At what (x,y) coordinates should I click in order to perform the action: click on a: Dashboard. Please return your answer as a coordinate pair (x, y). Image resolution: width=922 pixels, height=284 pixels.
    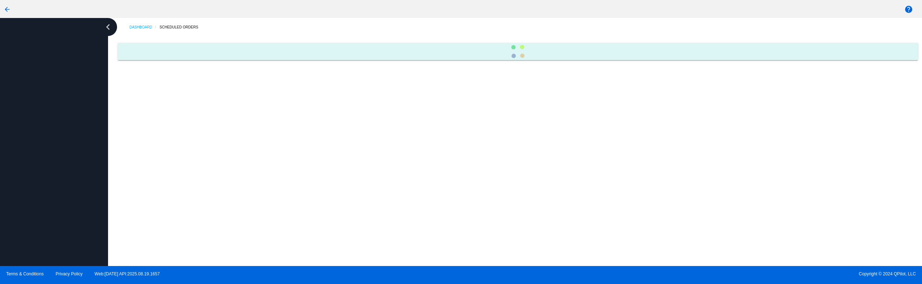
    Looking at the image, I should click on (144, 27).